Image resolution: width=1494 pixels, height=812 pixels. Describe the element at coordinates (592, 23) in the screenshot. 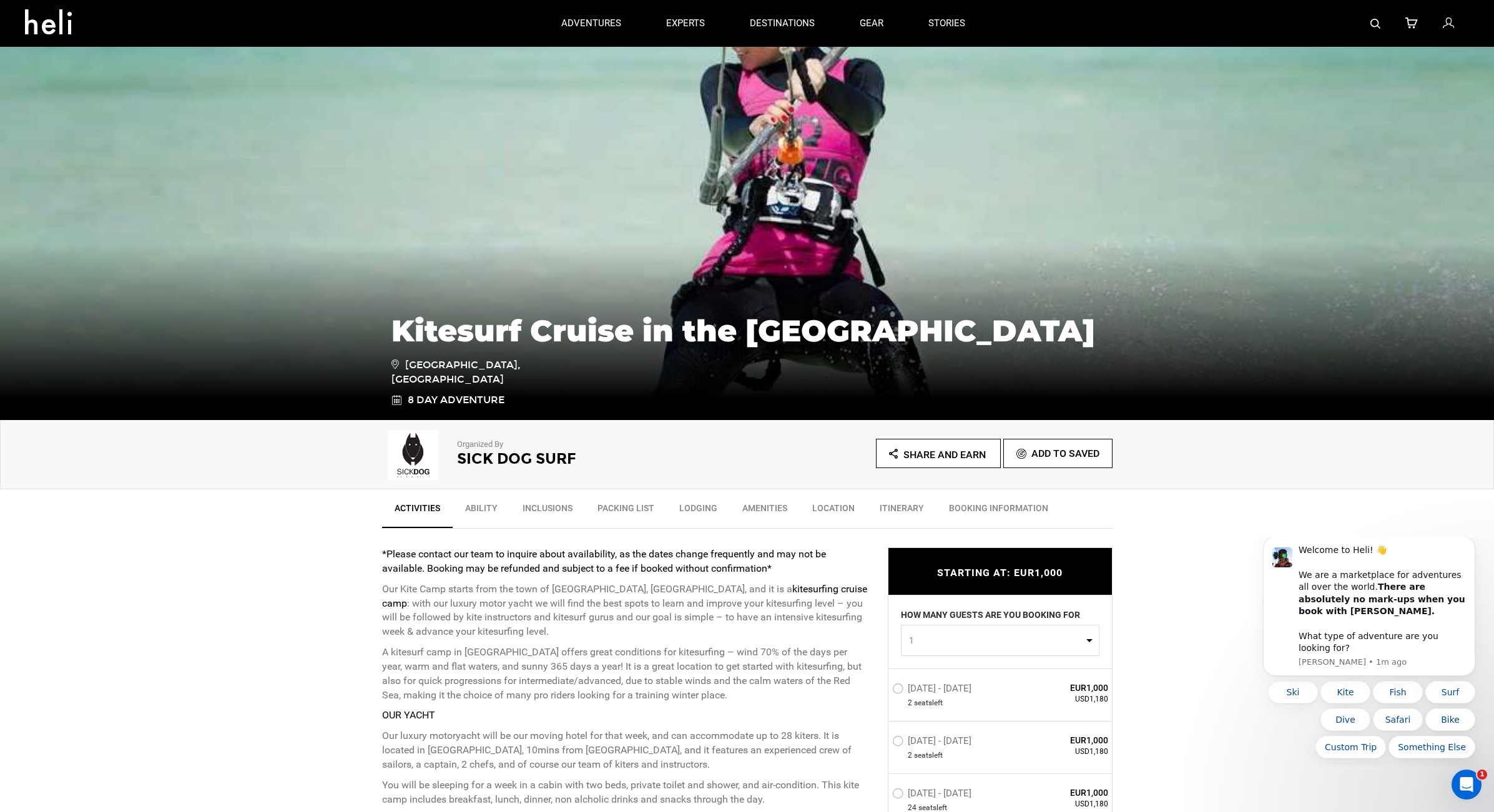

I see `p: adventures` at that location.